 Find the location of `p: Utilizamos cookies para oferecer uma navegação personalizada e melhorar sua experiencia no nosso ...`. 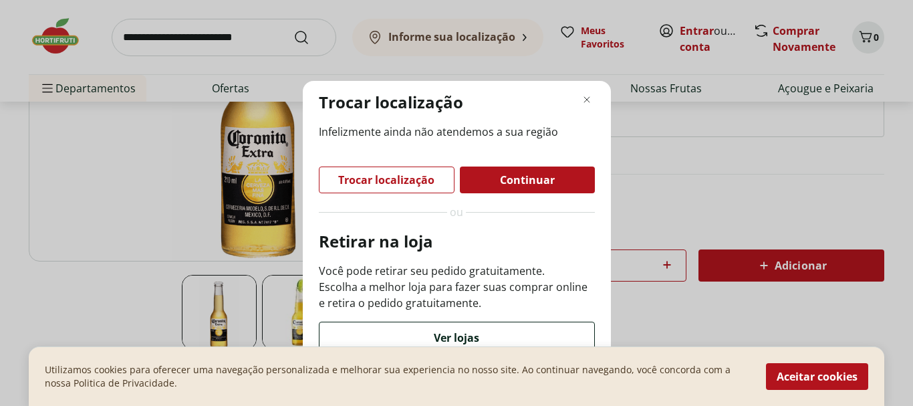

p: Utilizamos cookies para oferecer uma navegação personalizada e melhorar sua experiencia no nosso ... is located at coordinates (397, 376).